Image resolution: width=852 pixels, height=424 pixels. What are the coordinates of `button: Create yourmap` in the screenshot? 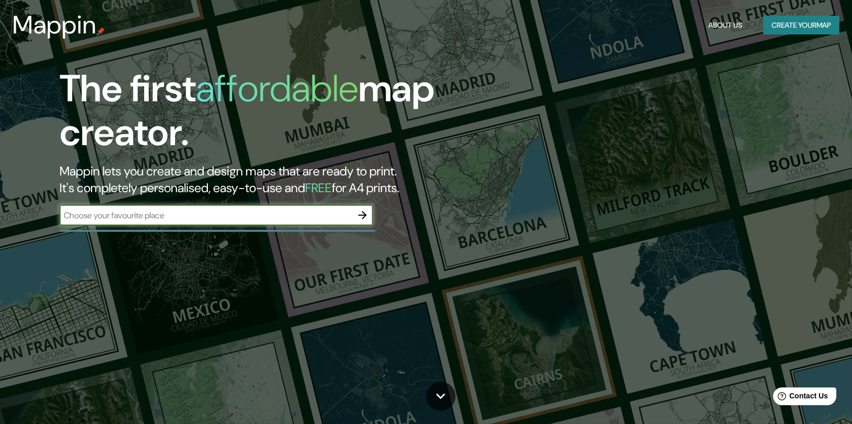 It's located at (802, 25).